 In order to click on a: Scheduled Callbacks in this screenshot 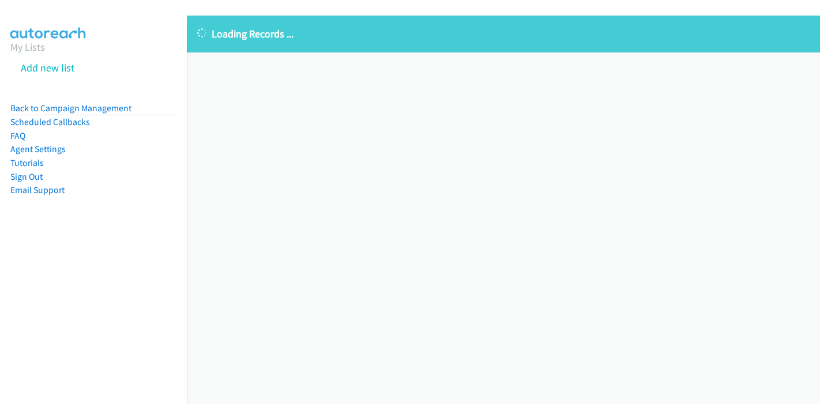, I will do `click(50, 122)`.